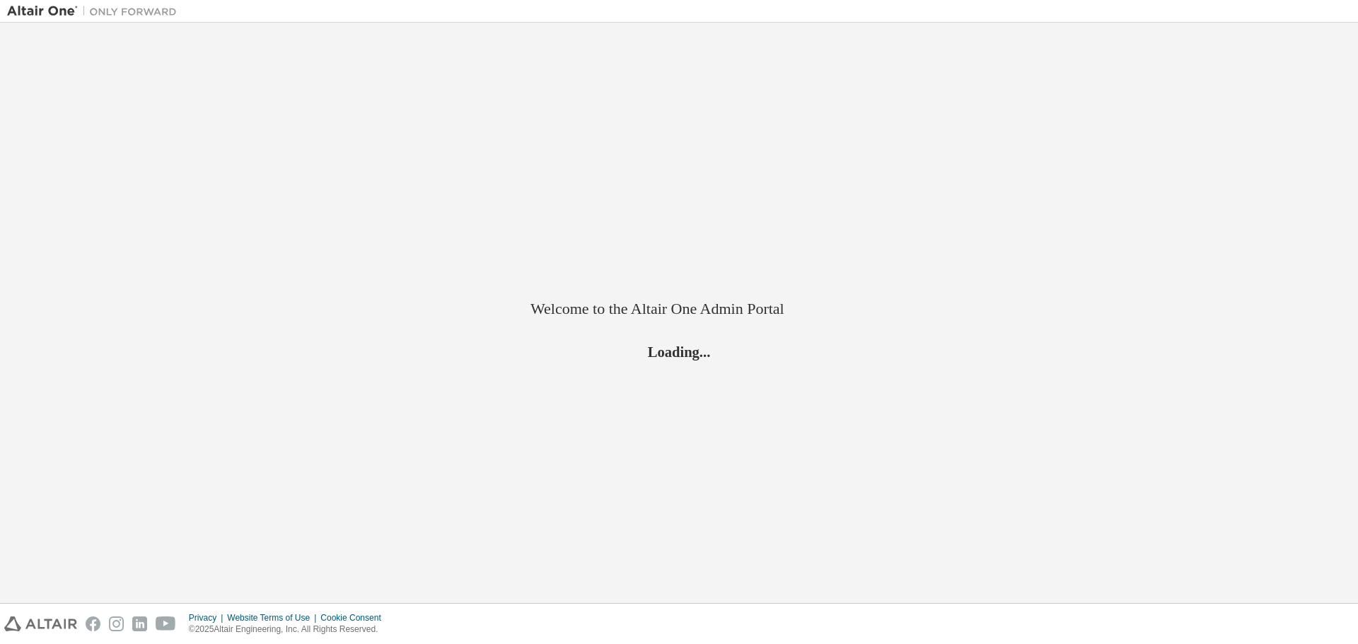 The height and width of the screenshot is (644, 1358). What do you see at coordinates (354, 618) in the screenshot?
I see `div: Cookie Consent` at bounding box center [354, 618].